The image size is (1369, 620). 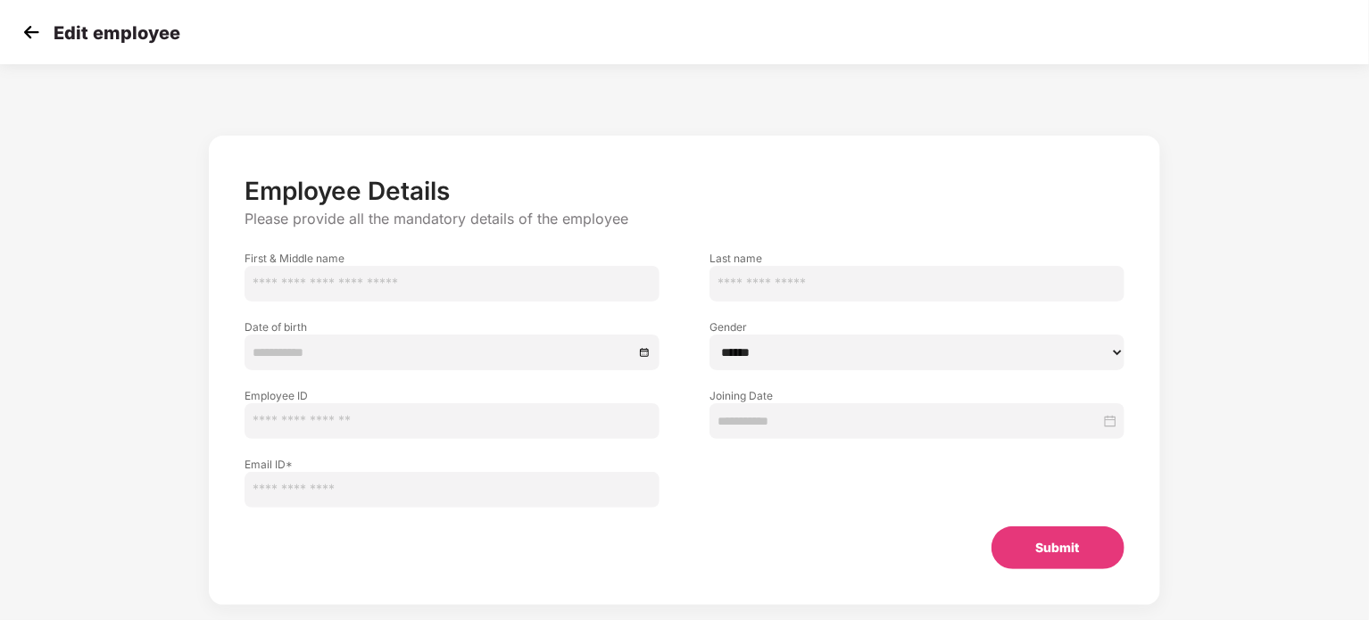 What do you see at coordinates (451, 464) in the screenshot?
I see `label: Email ID` at bounding box center [451, 464].